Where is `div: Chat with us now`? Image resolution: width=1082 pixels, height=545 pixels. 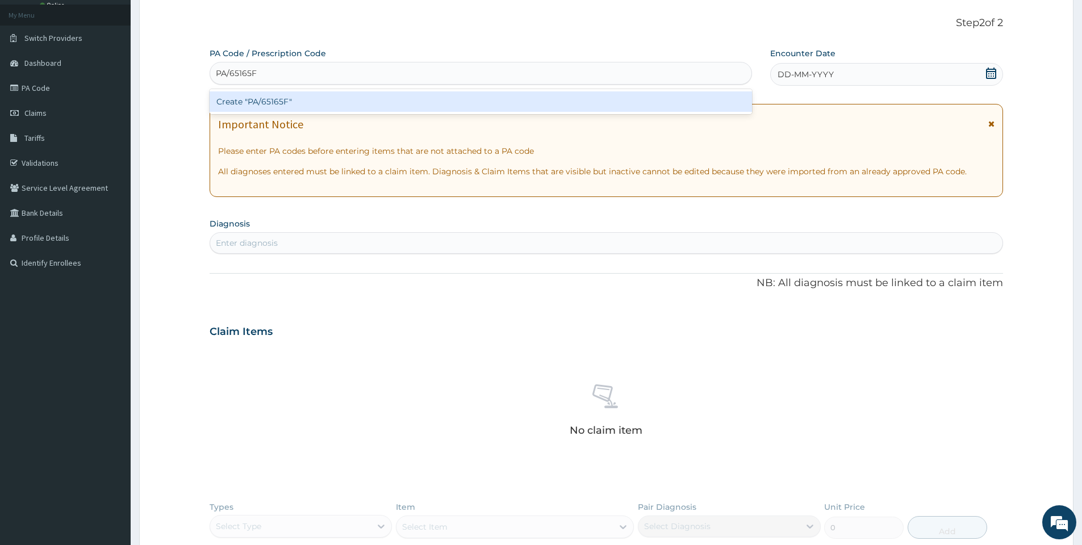 div: Chat with us now is located at coordinates (125, 71).